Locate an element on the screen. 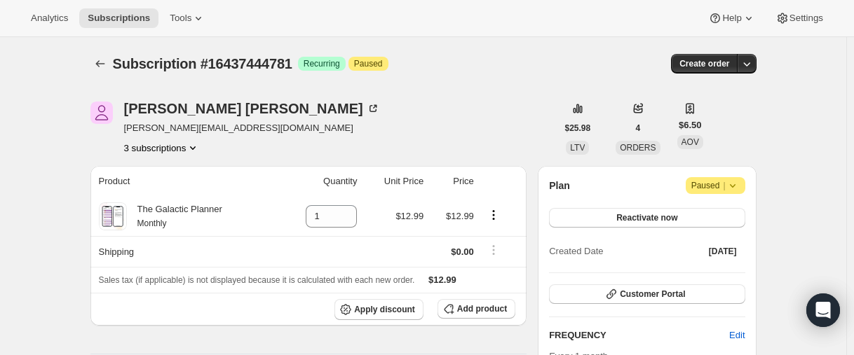 This screenshot has height=355, width=854. th: Quantity is located at coordinates (320, 182).